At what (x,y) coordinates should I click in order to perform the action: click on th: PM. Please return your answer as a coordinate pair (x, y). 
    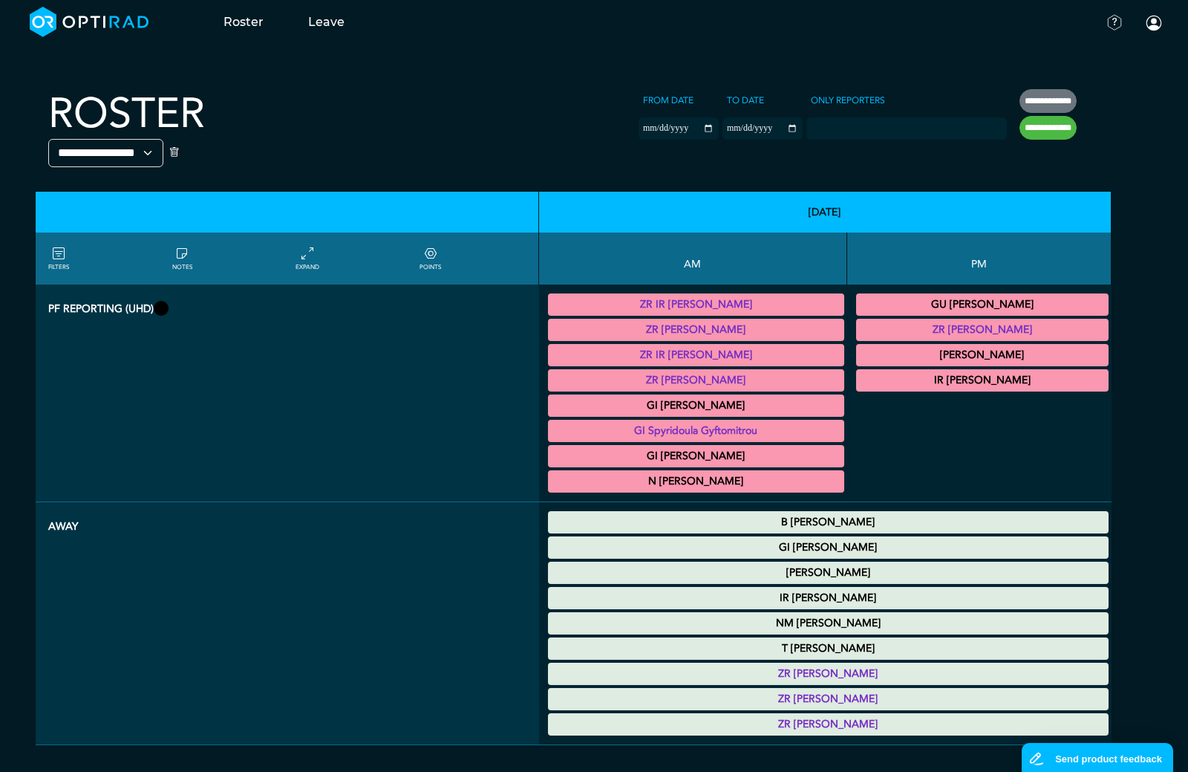
    Looking at the image, I should click on (980, 258).